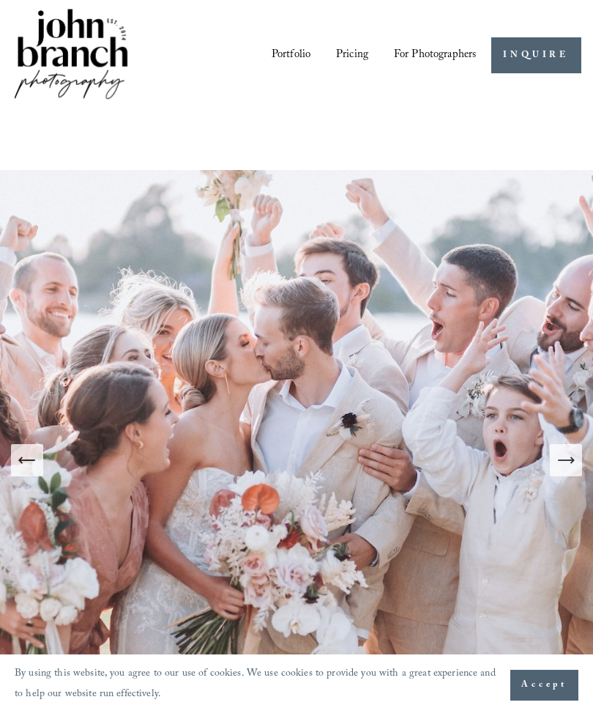  I want to click on span: For Photographers, so click(435, 56).